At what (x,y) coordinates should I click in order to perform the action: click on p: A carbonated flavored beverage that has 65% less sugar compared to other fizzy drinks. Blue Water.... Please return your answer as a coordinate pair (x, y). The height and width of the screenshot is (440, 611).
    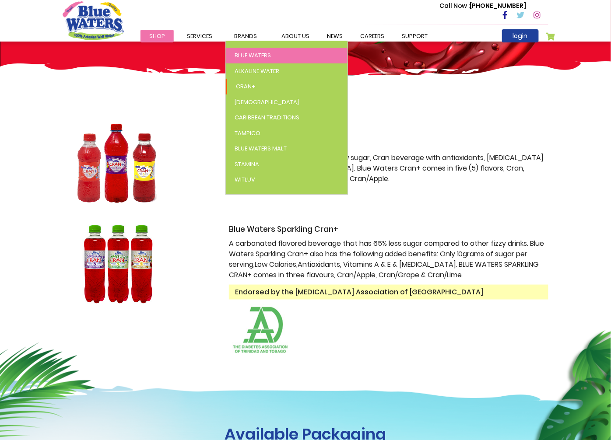
    Looking at the image, I should click on (389, 260).